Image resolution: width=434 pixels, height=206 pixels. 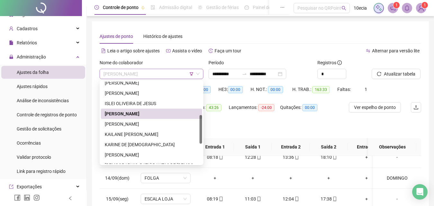 What do you see at coordinates (151, 74) in the screenshot?
I see `span: JOAIS DOS SANTOS COSTA` at bounding box center [151, 74].